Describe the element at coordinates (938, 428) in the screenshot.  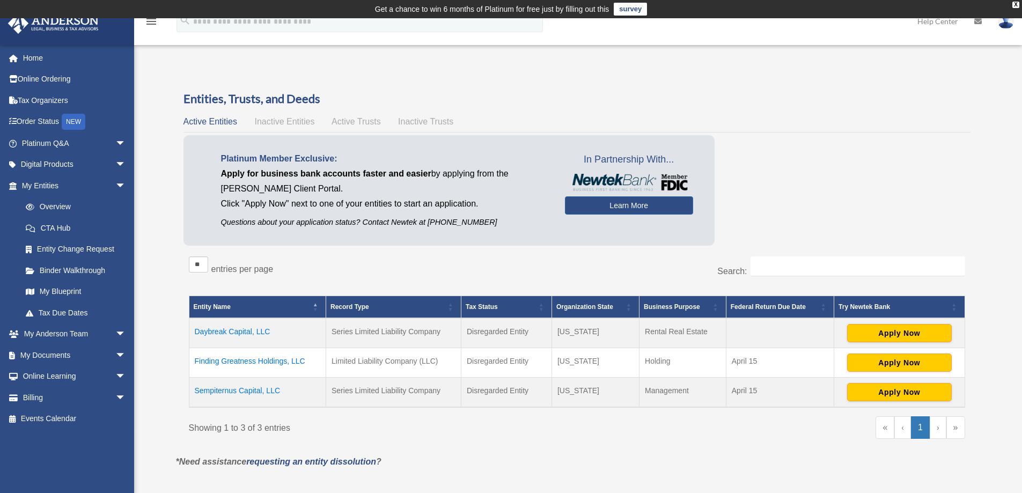
I see `a: Next` at that location.